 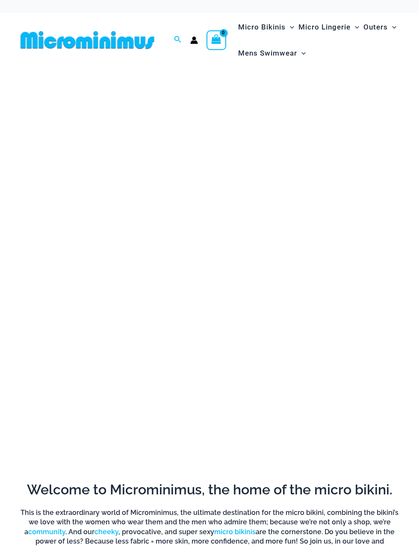 I want to click on nav: Site Navigation, so click(x=318, y=40).